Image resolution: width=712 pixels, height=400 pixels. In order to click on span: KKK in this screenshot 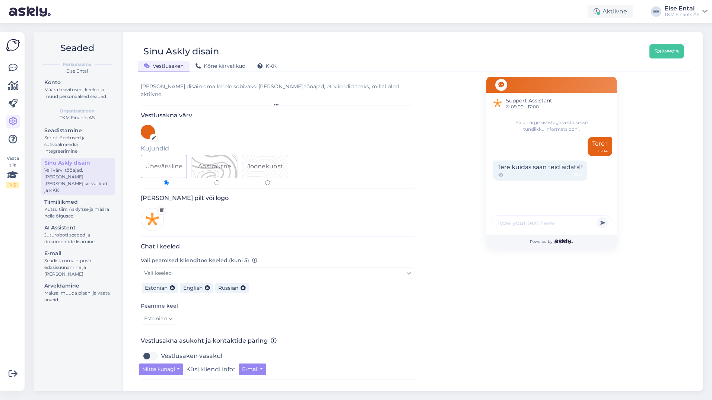, I will do `click(267, 66)`.